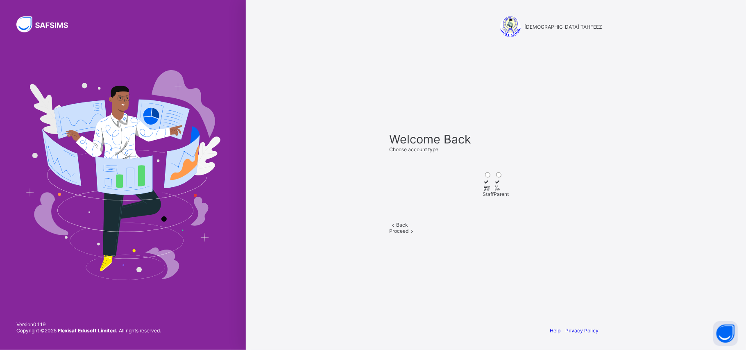 This screenshot has height=350, width=746. What do you see at coordinates (402, 224) in the screenshot?
I see `span: Back` at bounding box center [402, 224].